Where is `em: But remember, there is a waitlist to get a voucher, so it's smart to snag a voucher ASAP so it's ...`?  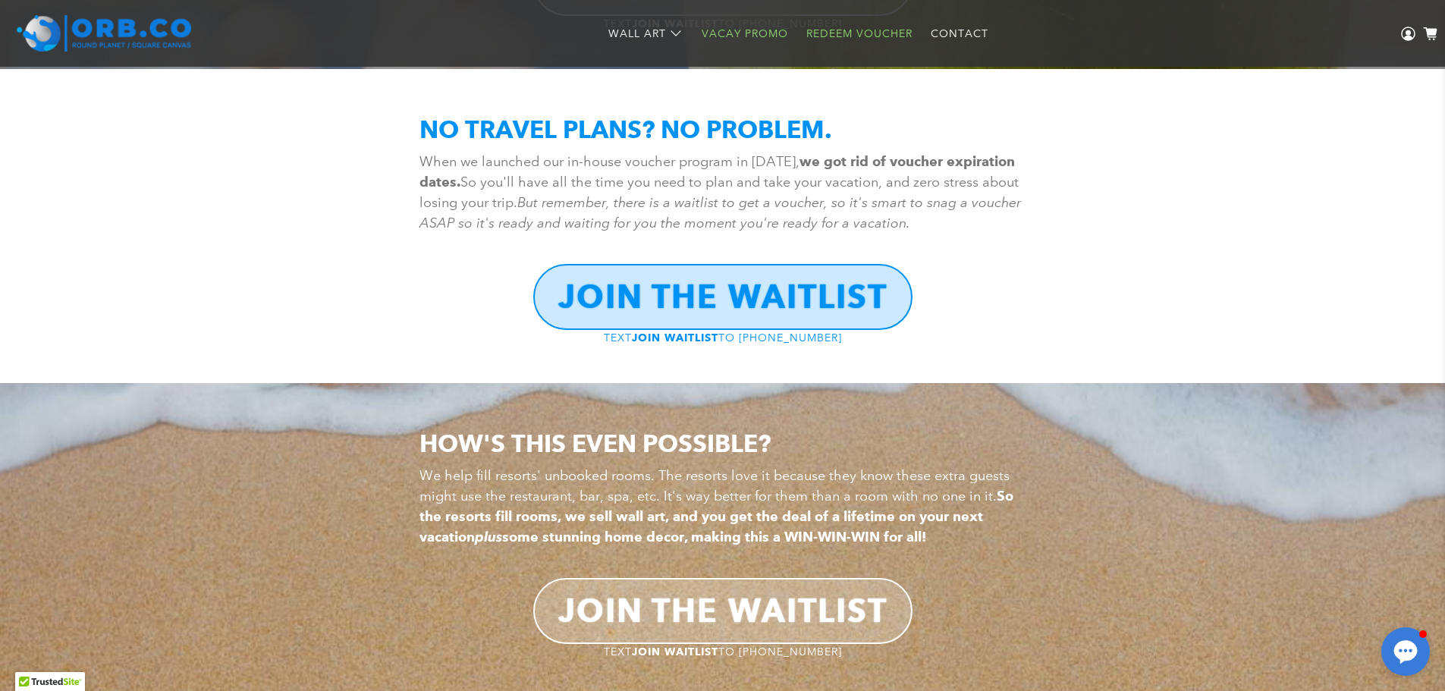 em: But remember, there is a waitlist to get a voucher, so it's smart to snag a voucher ASAP so it's ... is located at coordinates (720, 212).